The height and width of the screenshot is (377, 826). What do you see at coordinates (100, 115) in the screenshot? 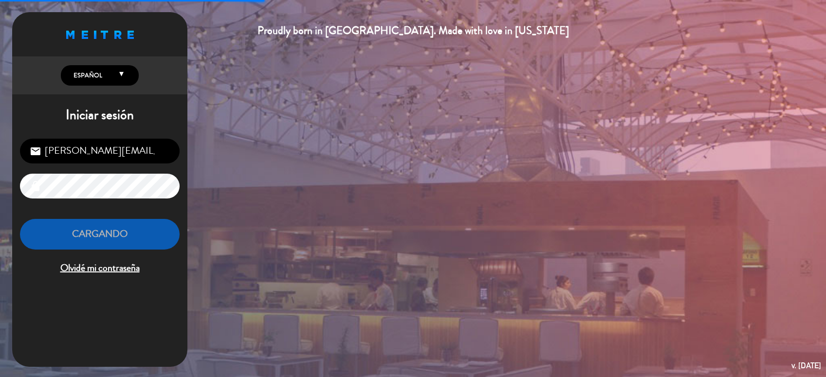
I see `h1: Iniciar sesión` at bounding box center [100, 115].